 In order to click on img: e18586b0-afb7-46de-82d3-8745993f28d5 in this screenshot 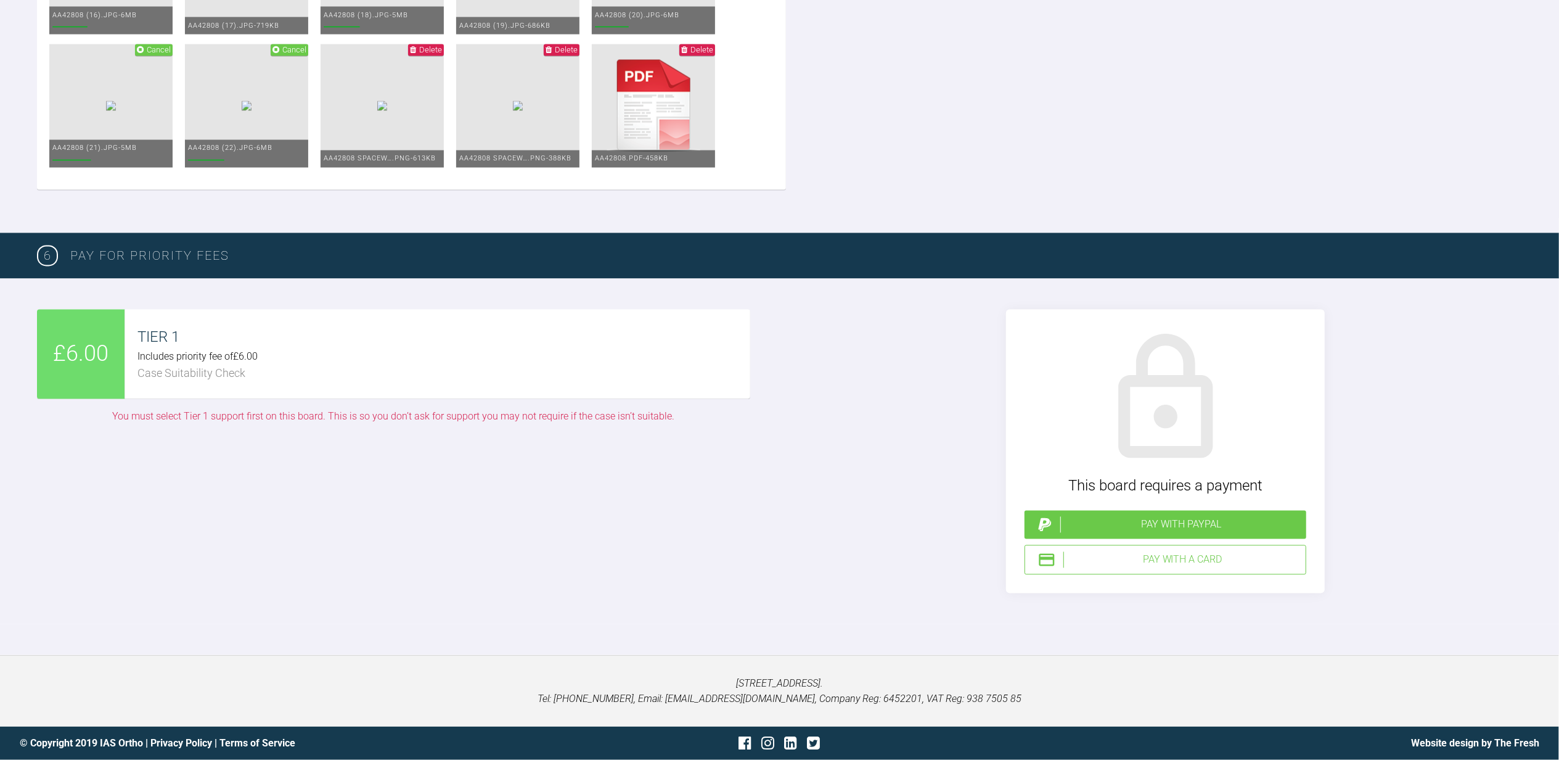, I will do `click(518, 106)`.